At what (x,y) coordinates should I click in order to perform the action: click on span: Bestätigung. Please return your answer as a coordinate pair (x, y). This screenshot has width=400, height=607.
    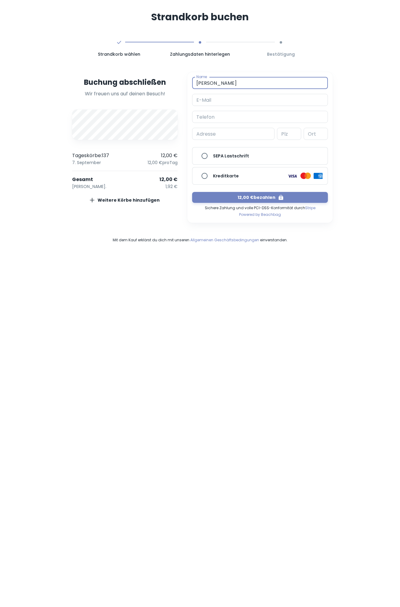
    Looking at the image, I should click on (281, 54).